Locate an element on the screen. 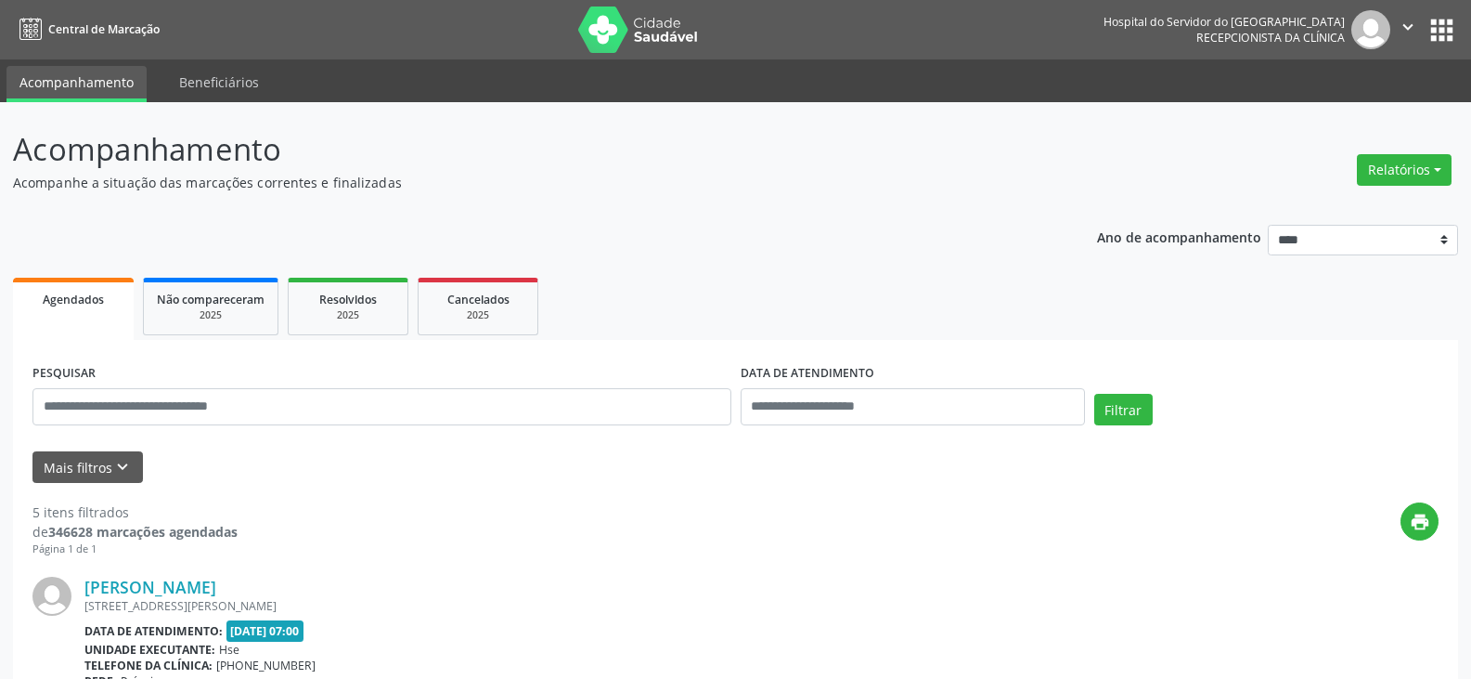 This screenshot has height=679, width=1471. span: Central de Marcação is located at coordinates (104, 29).